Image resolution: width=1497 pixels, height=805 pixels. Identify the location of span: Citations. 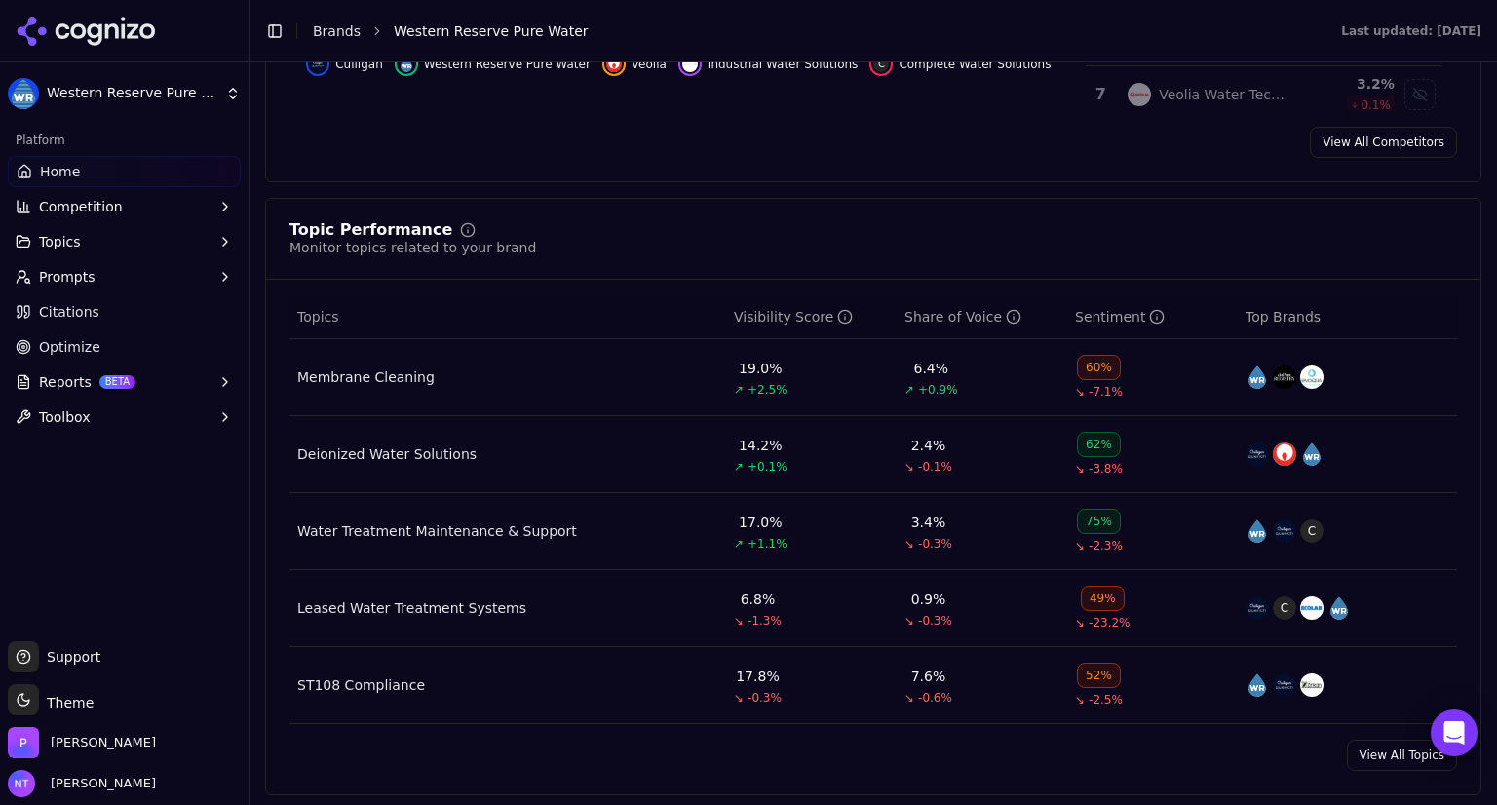
(69, 312).